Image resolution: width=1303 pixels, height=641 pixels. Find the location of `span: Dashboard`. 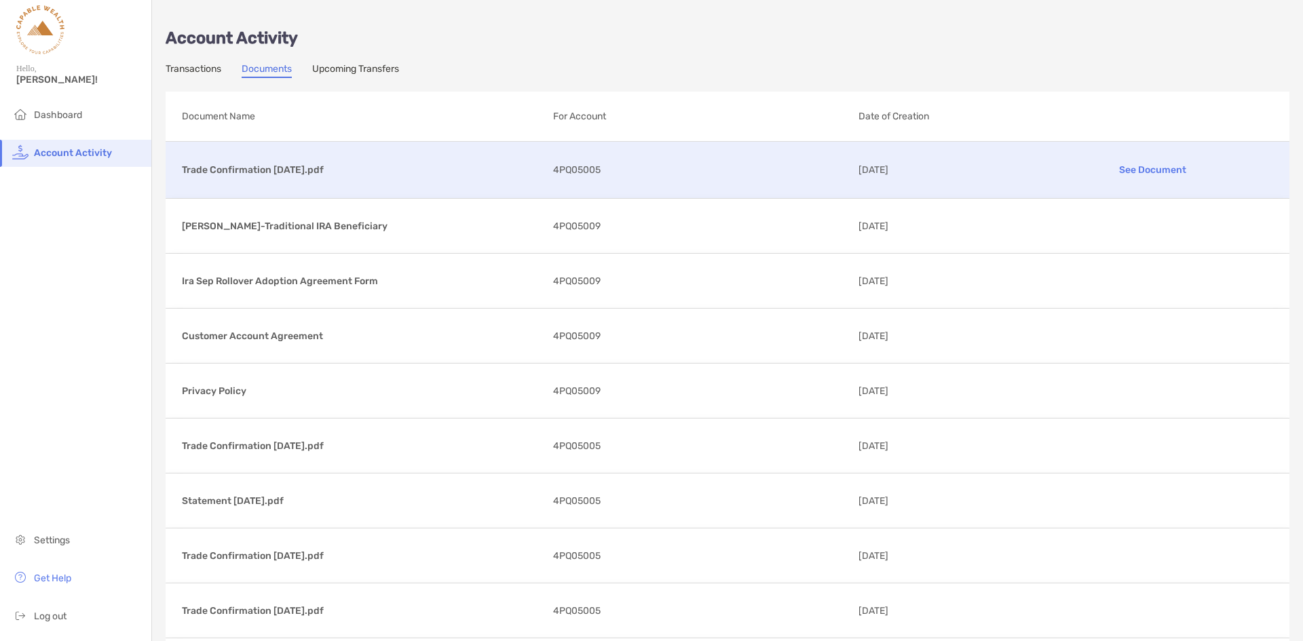

span: Dashboard is located at coordinates (58, 115).